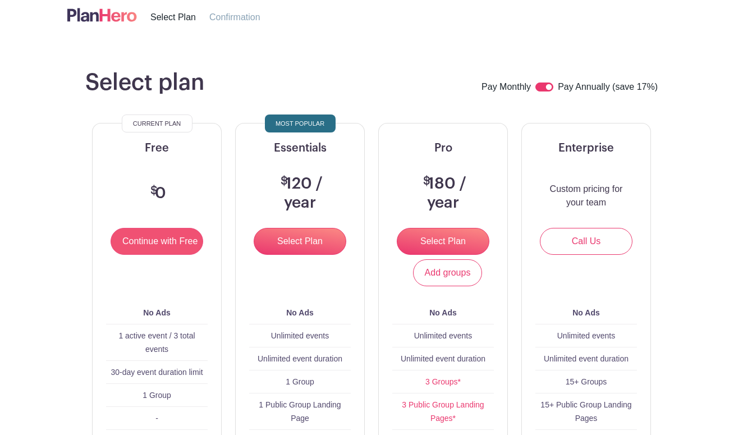  Describe the element at coordinates (145, 82) in the screenshot. I see `h1: Select plan` at that location.